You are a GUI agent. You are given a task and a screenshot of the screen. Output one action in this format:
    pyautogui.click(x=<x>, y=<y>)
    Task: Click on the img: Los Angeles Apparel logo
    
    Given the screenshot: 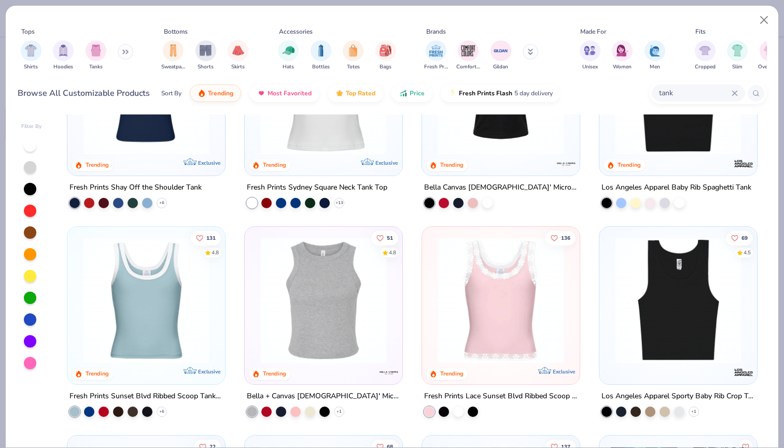 What is the action you would take?
    pyautogui.click(x=743, y=372)
    